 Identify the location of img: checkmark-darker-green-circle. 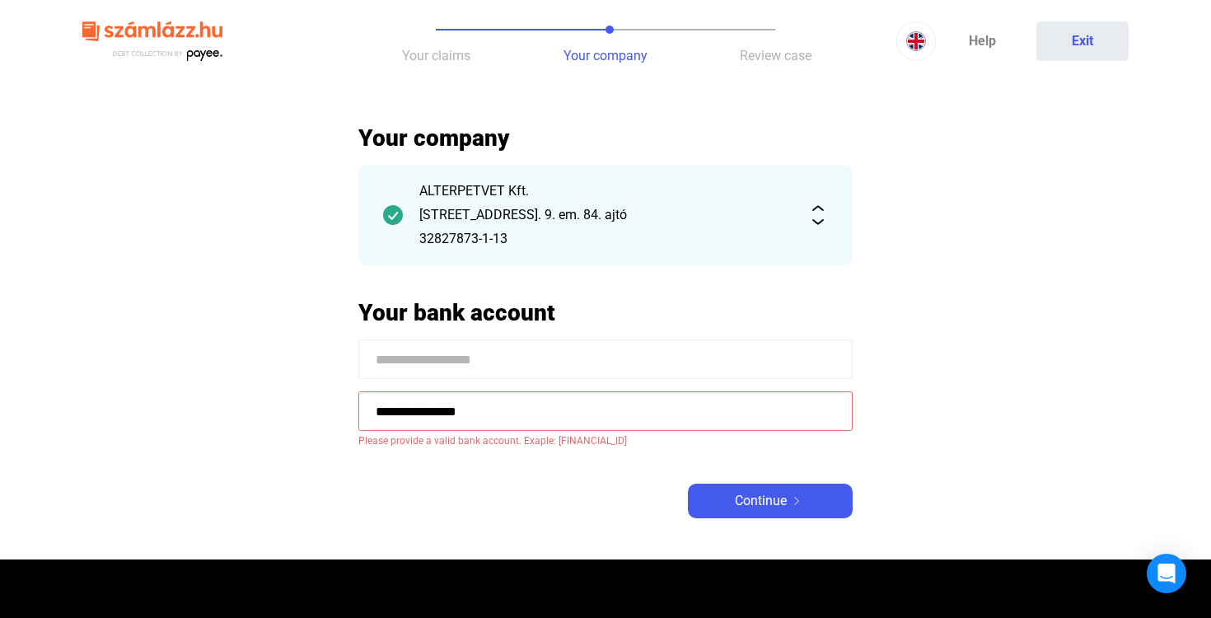
(393, 215).